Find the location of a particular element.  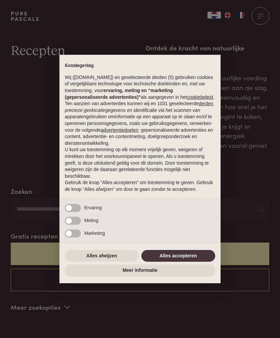

button: Alles afwijzen is located at coordinates (102, 256).